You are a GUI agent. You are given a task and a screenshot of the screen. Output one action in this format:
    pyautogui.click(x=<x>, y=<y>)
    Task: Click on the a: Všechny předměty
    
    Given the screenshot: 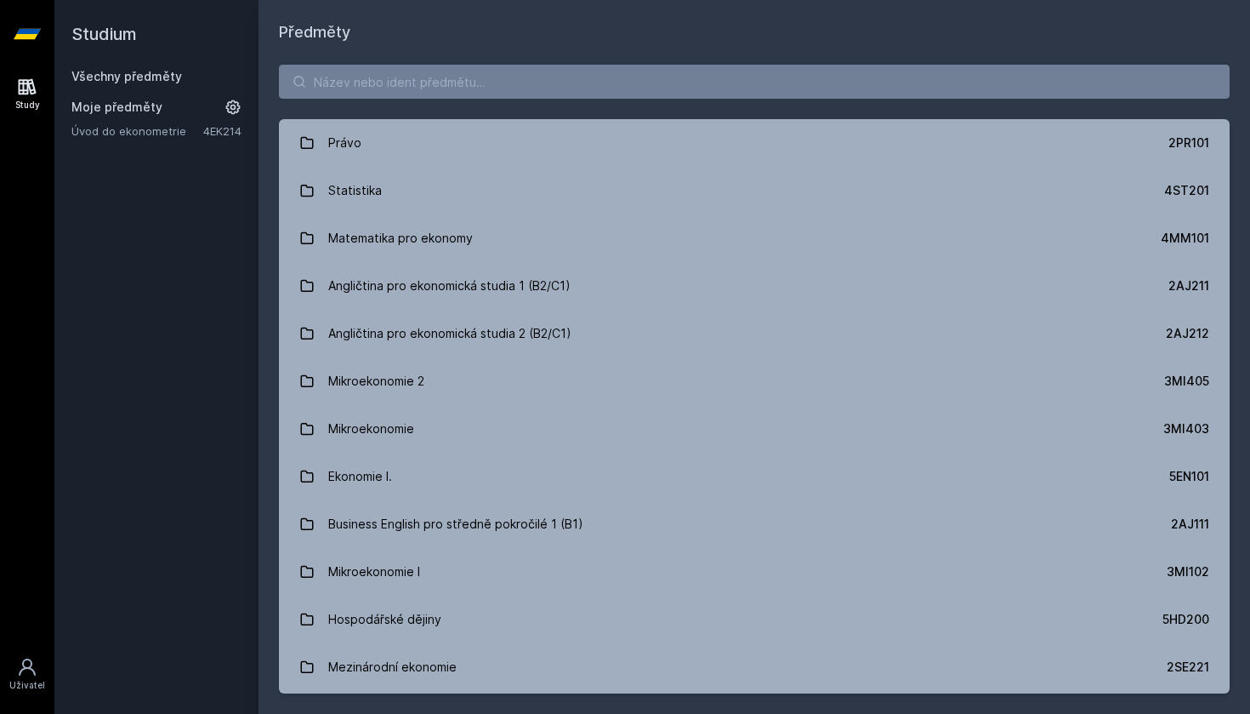 What is the action you would take?
    pyautogui.click(x=127, y=76)
    